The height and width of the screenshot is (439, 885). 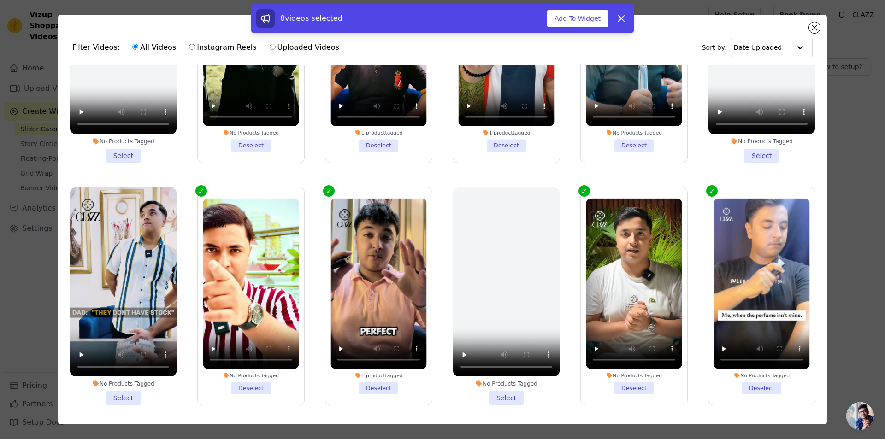 What do you see at coordinates (223, 47) in the screenshot?
I see `label: Instagram Reels` at bounding box center [223, 47].